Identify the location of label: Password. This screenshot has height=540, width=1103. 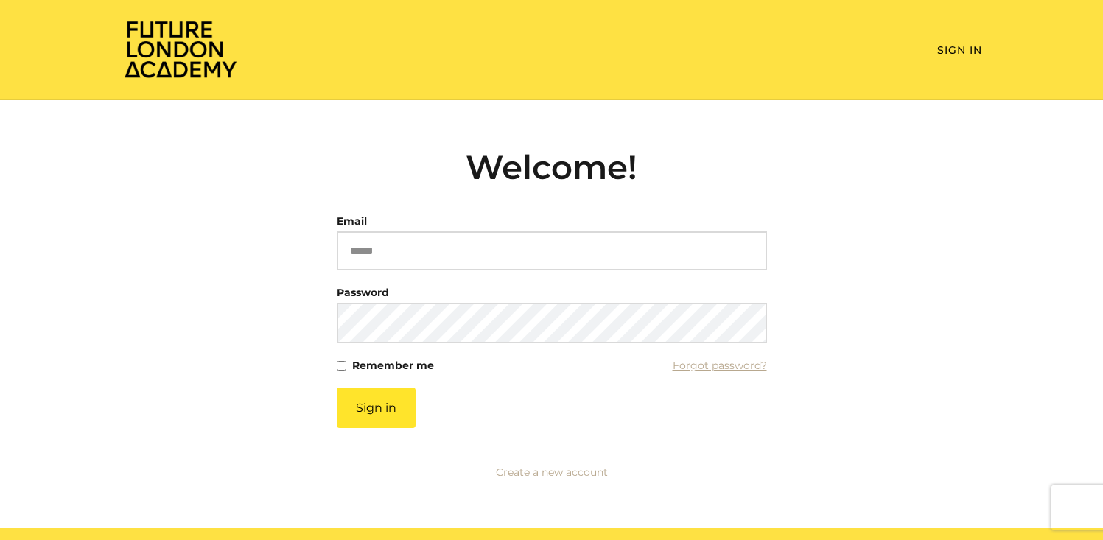
(363, 293).